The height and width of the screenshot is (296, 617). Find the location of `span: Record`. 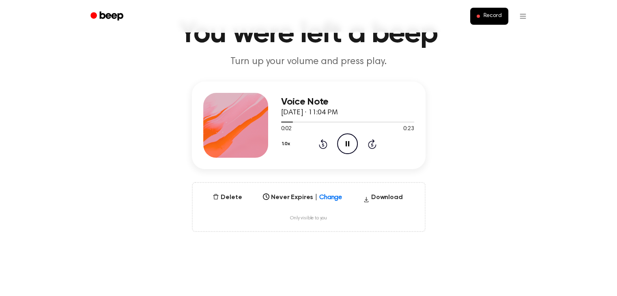

span: Record is located at coordinates (492, 16).